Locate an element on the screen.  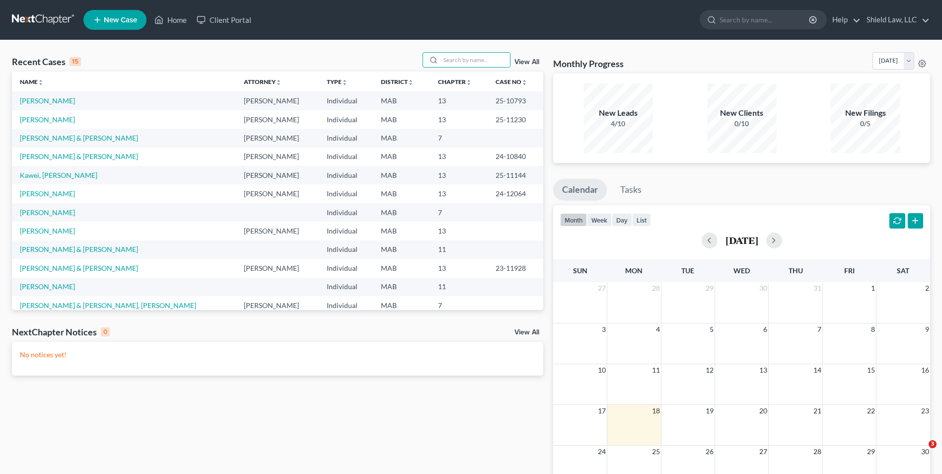
span: 21 is located at coordinates (817, 411).